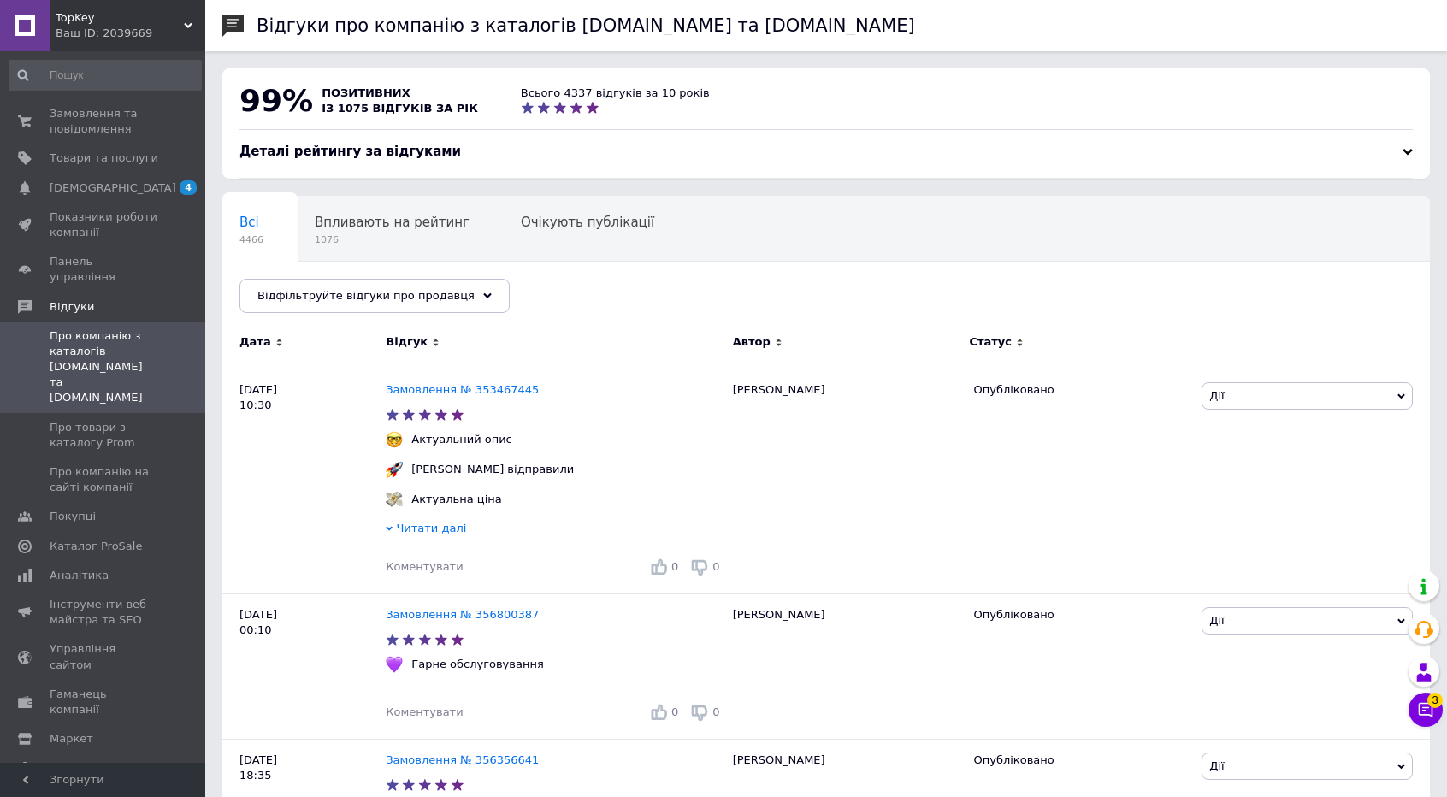 The width and height of the screenshot is (1447, 797). I want to click on span: Покупці, so click(73, 517).